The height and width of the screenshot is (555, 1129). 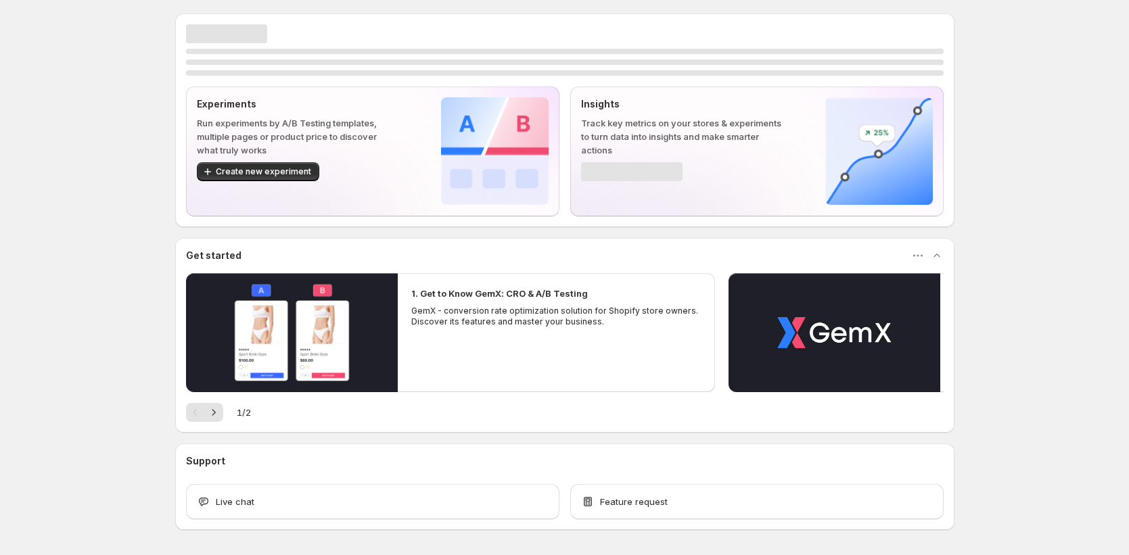 I want to click on button: Create new experiment, so click(x=258, y=172).